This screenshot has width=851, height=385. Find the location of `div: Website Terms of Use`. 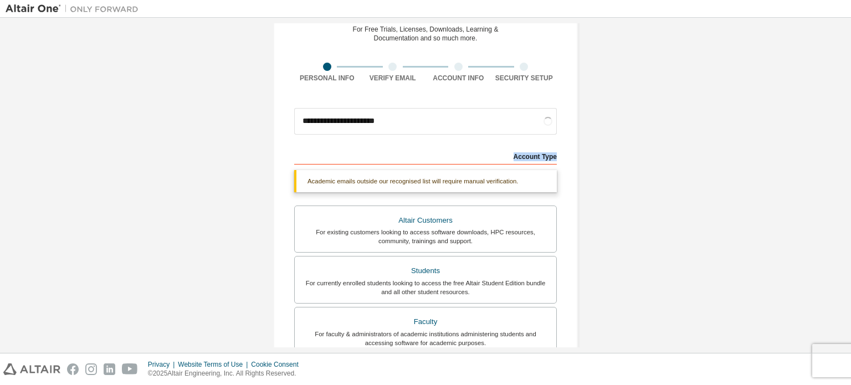

div: Website Terms of Use is located at coordinates (214, 365).